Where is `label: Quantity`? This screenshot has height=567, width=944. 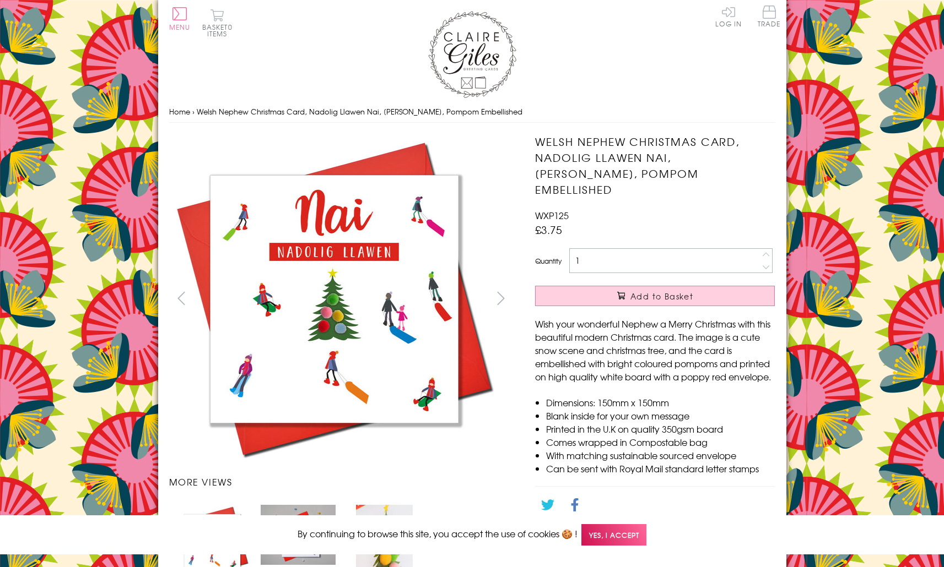
label: Quantity is located at coordinates (548, 261).